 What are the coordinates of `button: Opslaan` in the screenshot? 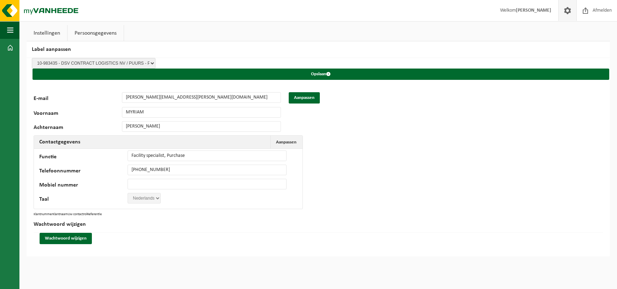 It's located at (321, 74).